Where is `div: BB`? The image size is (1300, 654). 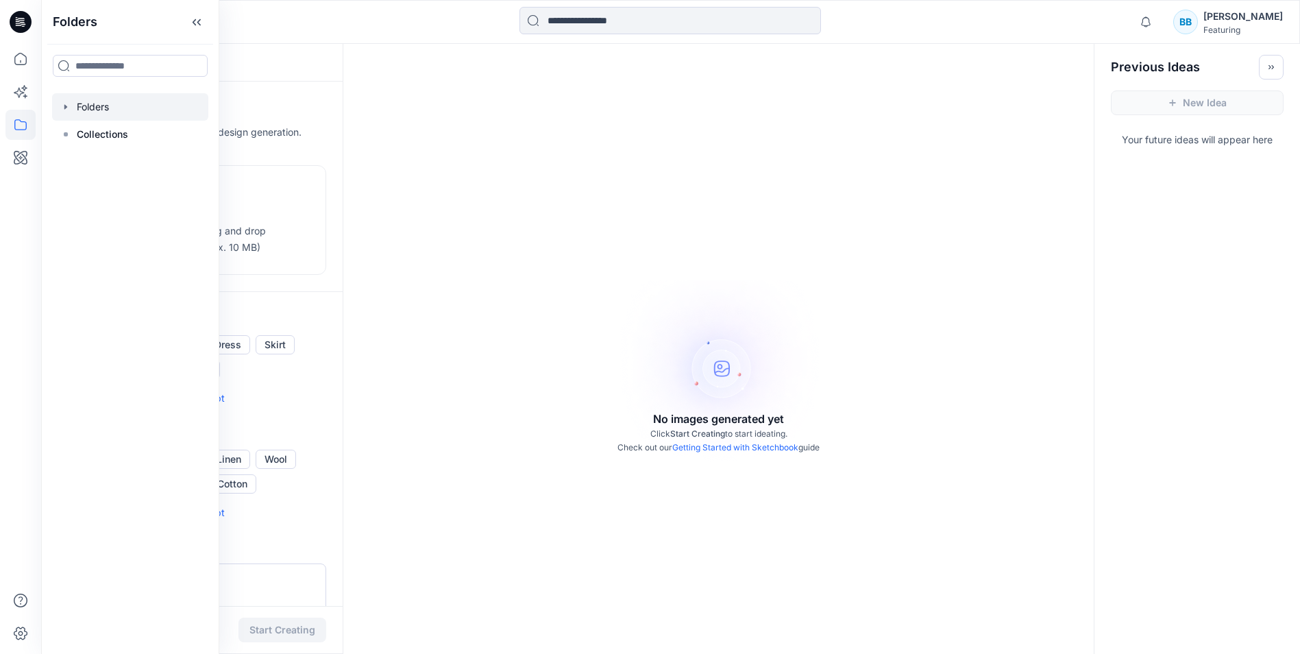 div: BB is located at coordinates (1186, 22).